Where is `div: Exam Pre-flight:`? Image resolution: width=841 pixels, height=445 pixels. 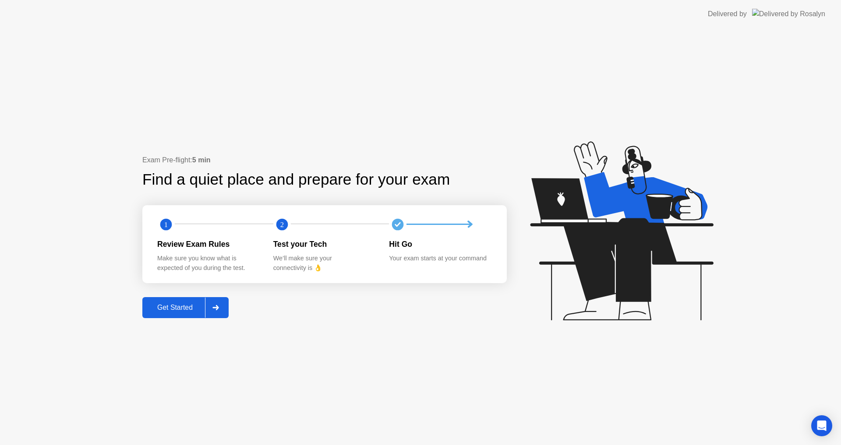 div: Exam Pre-flight: is located at coordinates (324, 160).